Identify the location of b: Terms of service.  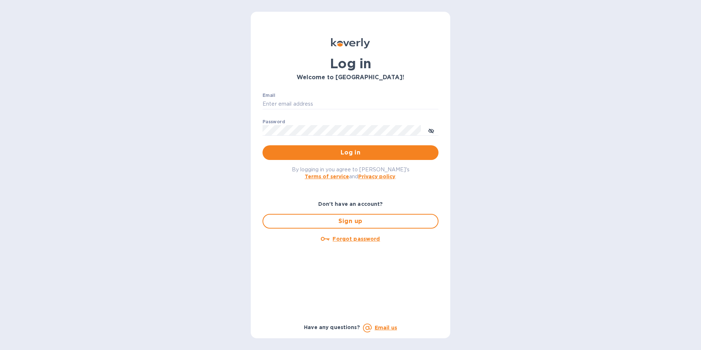
(327, 176).